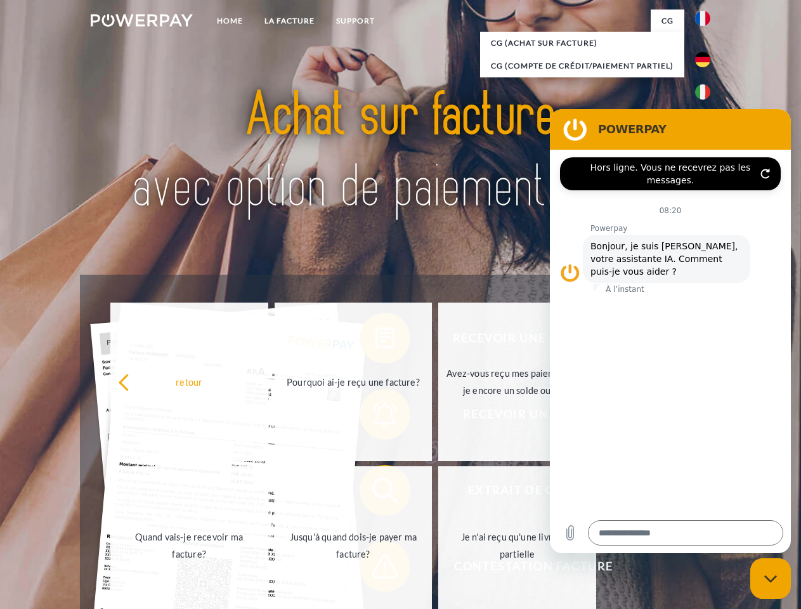 The width and height of the screenshot is (801, 609). I want to click on a: CG (achat sur facture), so click(582, 43).